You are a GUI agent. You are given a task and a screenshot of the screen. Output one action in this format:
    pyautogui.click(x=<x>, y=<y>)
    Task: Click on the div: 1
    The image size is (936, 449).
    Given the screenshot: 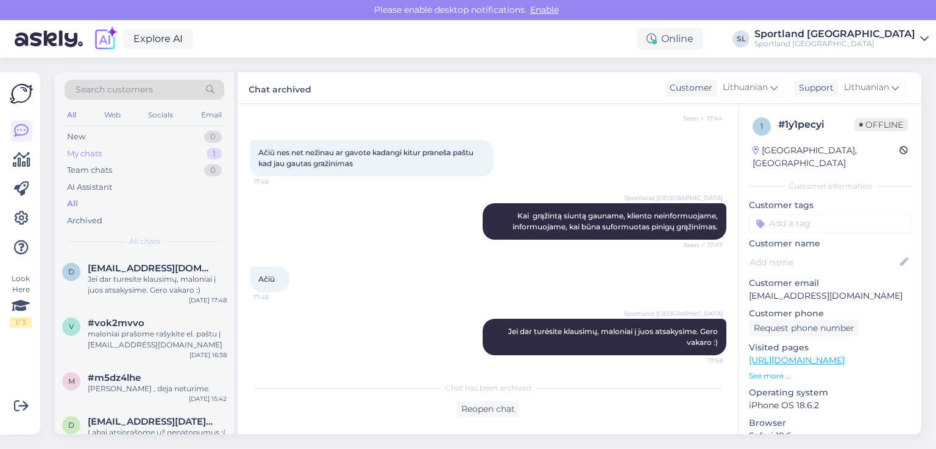 What is the action you would take?
    pyautogui.click(x=214, y=154)
    